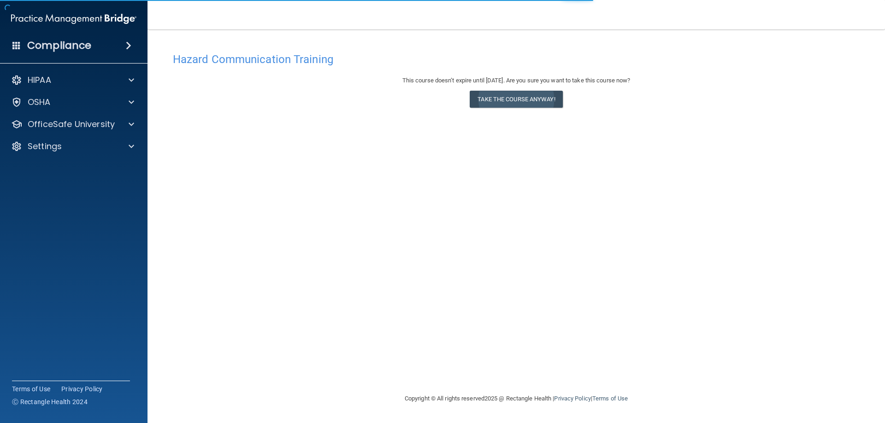 The image size is (885, 423). Describe the element at coordinates (74, 19) in the screenshot. I see `img: PMB logo` at that location.